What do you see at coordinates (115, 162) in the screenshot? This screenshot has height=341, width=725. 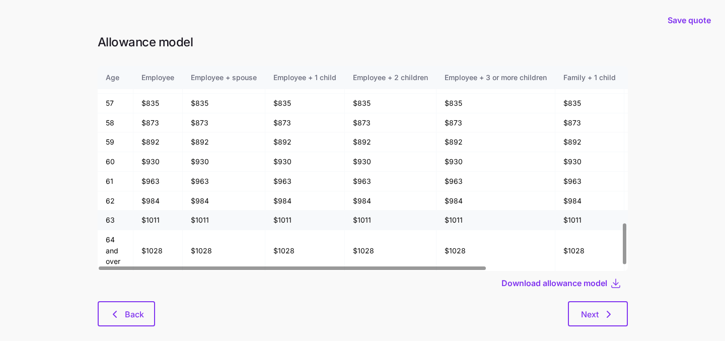 I see `td: 60` at bounding box center [115, 162].